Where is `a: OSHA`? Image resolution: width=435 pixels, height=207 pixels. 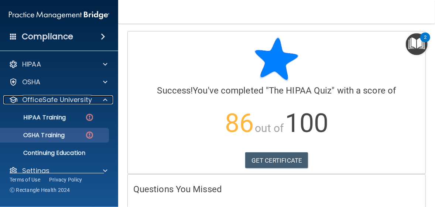 a: OSHA is located at coordinates (58, 82).